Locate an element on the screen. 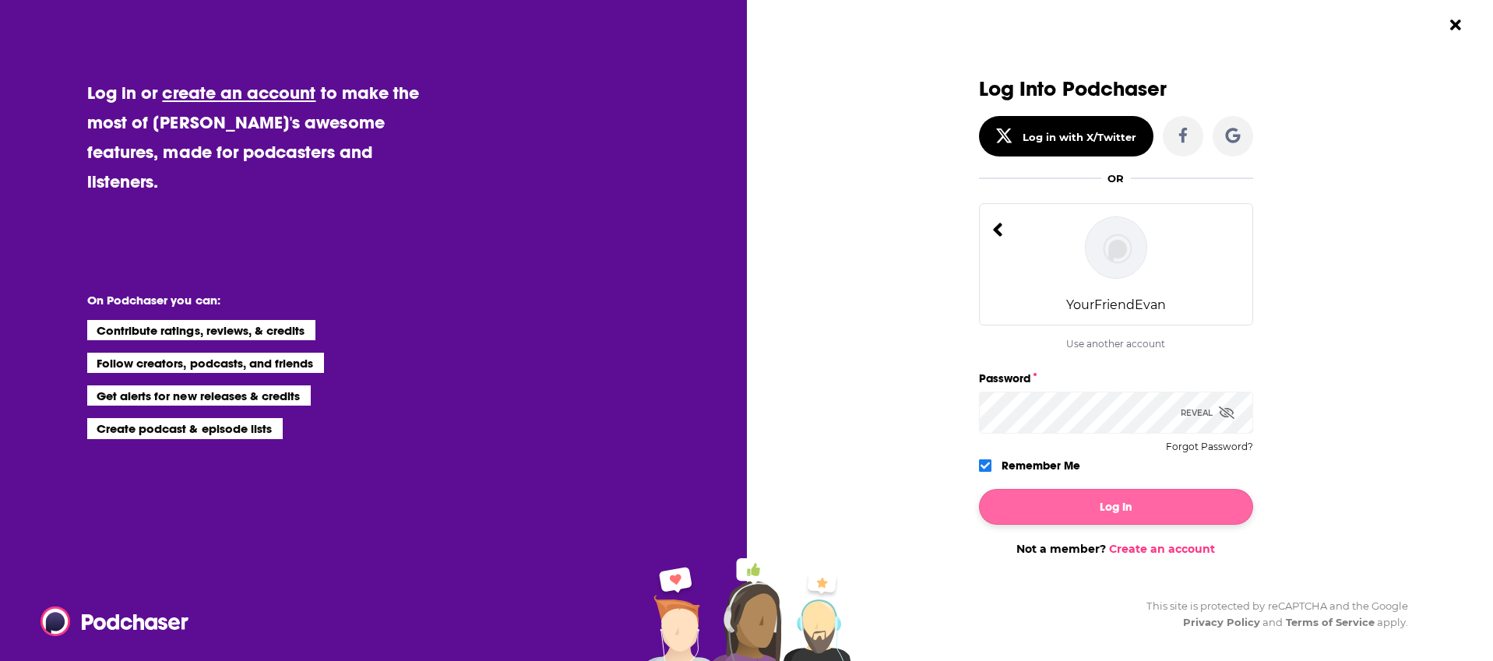 Image resolution: width=1493 pixels, height=661 pixels. a: Terms of Service is located at coordinates (1330, 622).